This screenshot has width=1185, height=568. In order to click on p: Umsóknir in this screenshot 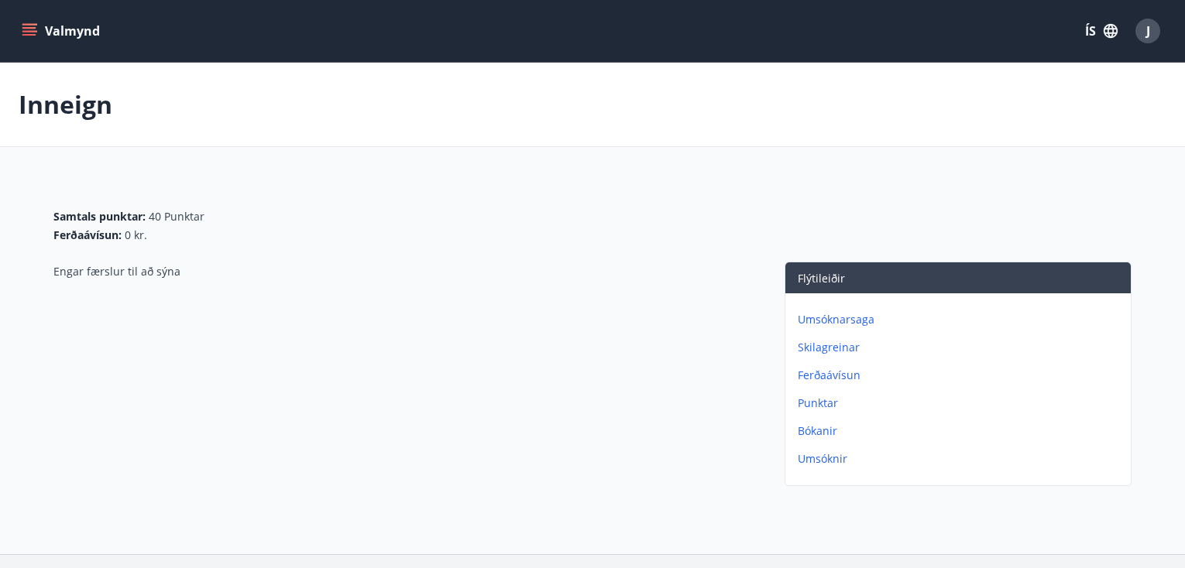, I will do `click(961, 459)`.